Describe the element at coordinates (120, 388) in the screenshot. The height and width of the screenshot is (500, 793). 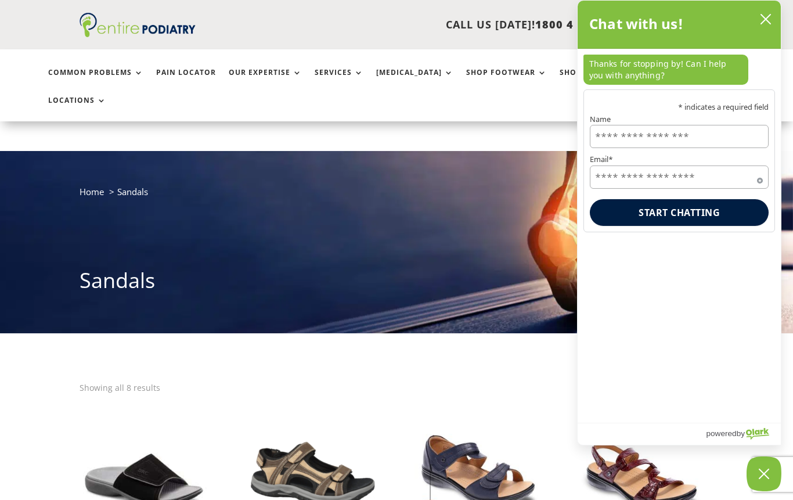
I see `p: Showing all 8 results` at that location.